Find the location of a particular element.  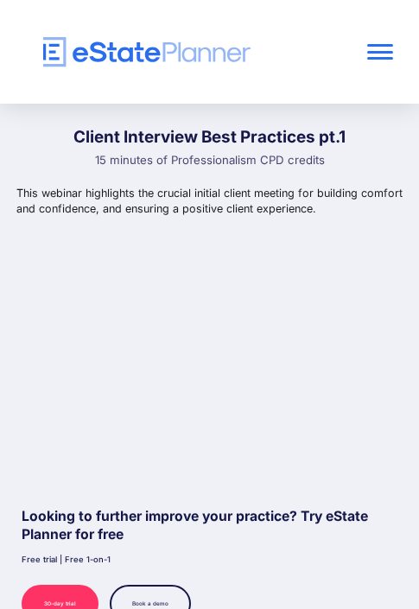

a: Free trial | Free 1-on-1 is located at coordinates (209, 564).